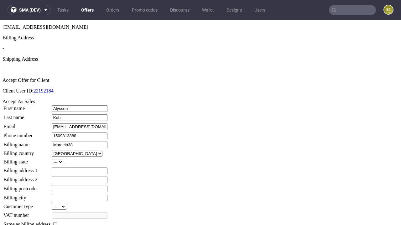 The height and width of the screenshot is (225, 401). Describe the element at coordinates (27, 205) in the screenshot. I see `td: Same as billing address` at that location.